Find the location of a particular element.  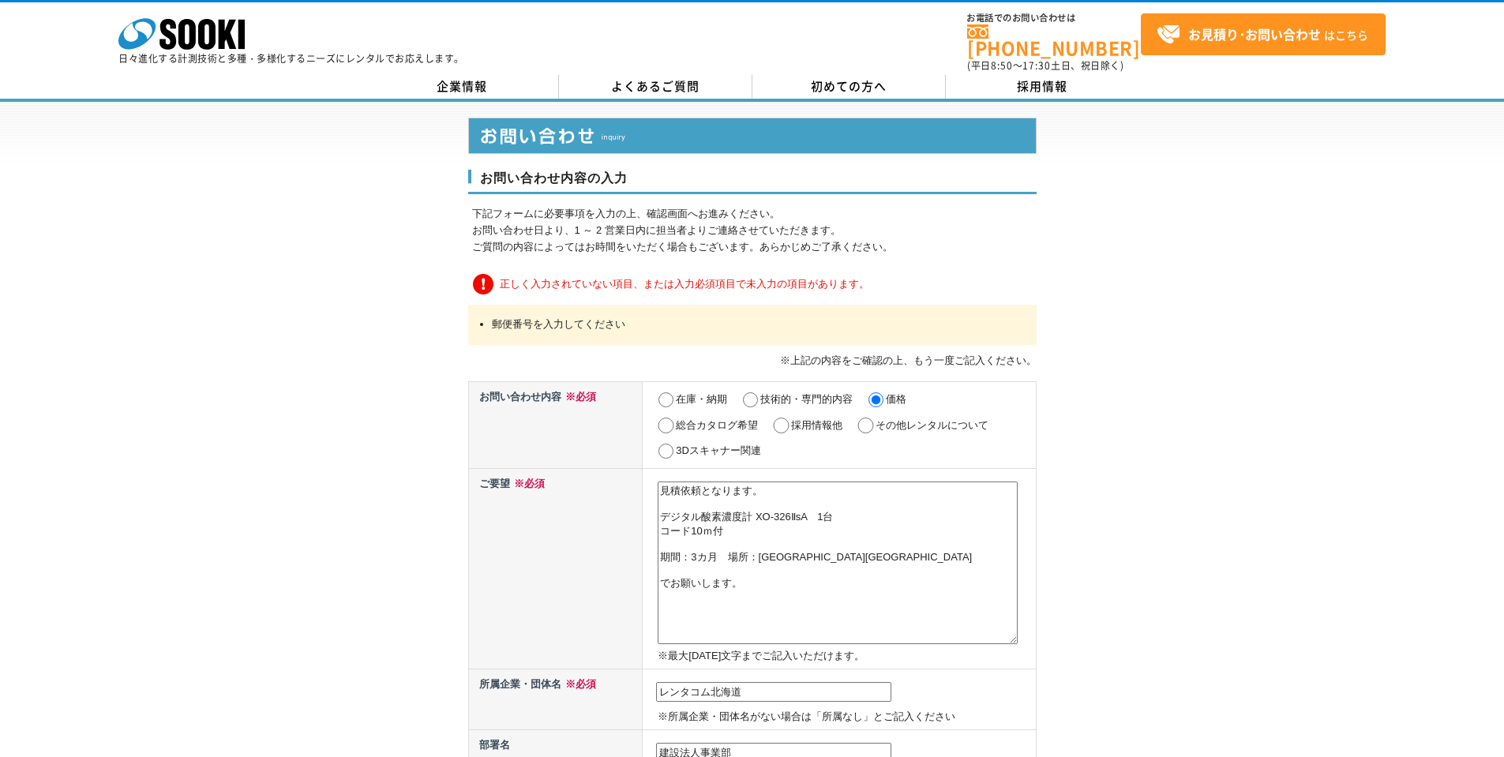

p: ※上記の内容をご確認の上、もう一度ご記入ください。 is located at coordinates (752, 361).